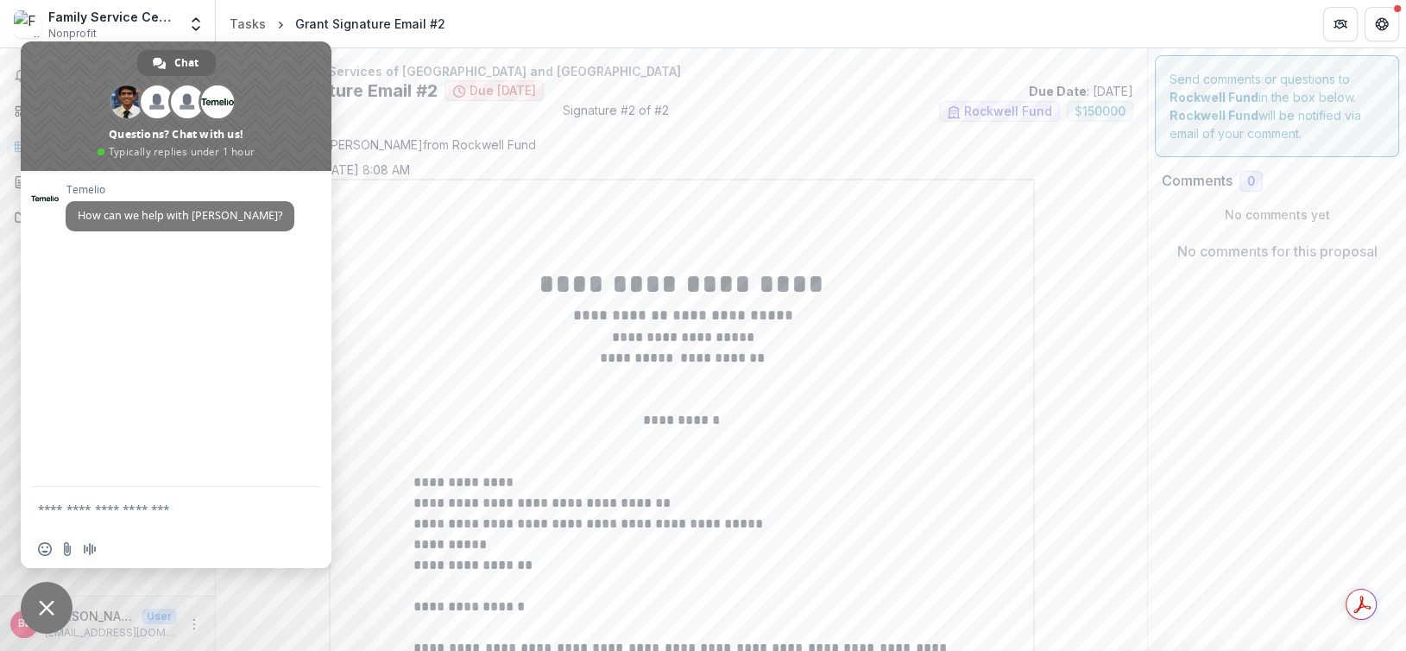 The image size is (1406, 651). Describe the element at coordinates (107, 110) in the screenshot. I see `a: Dashboard` at that location.